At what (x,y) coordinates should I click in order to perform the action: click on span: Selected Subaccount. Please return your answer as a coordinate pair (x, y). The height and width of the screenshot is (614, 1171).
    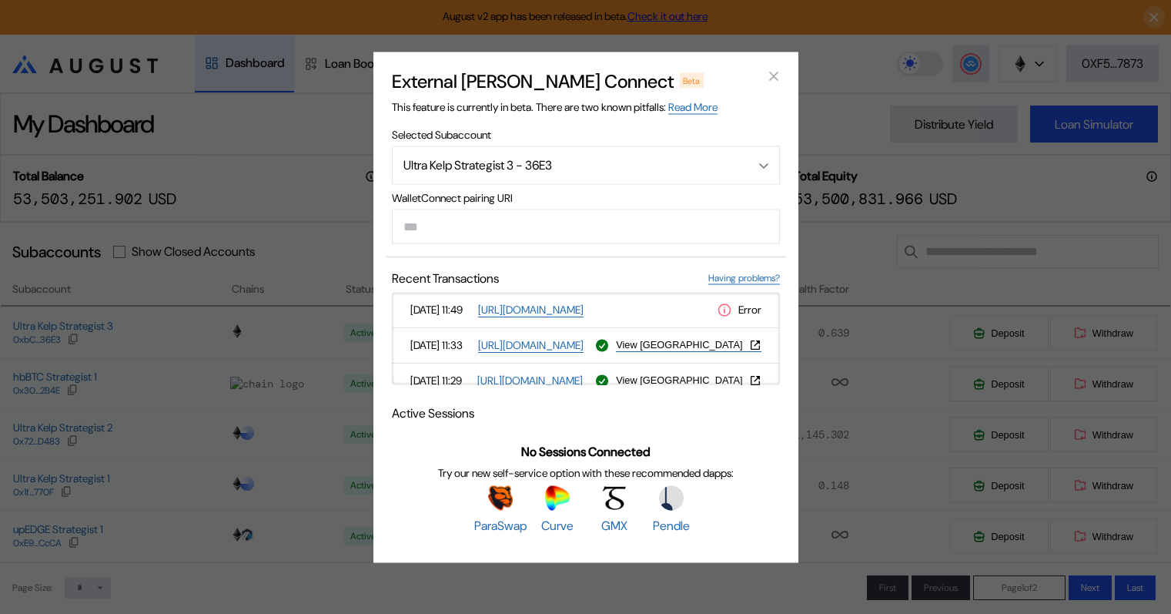
    Looking at the image, I should click on (586, 134).